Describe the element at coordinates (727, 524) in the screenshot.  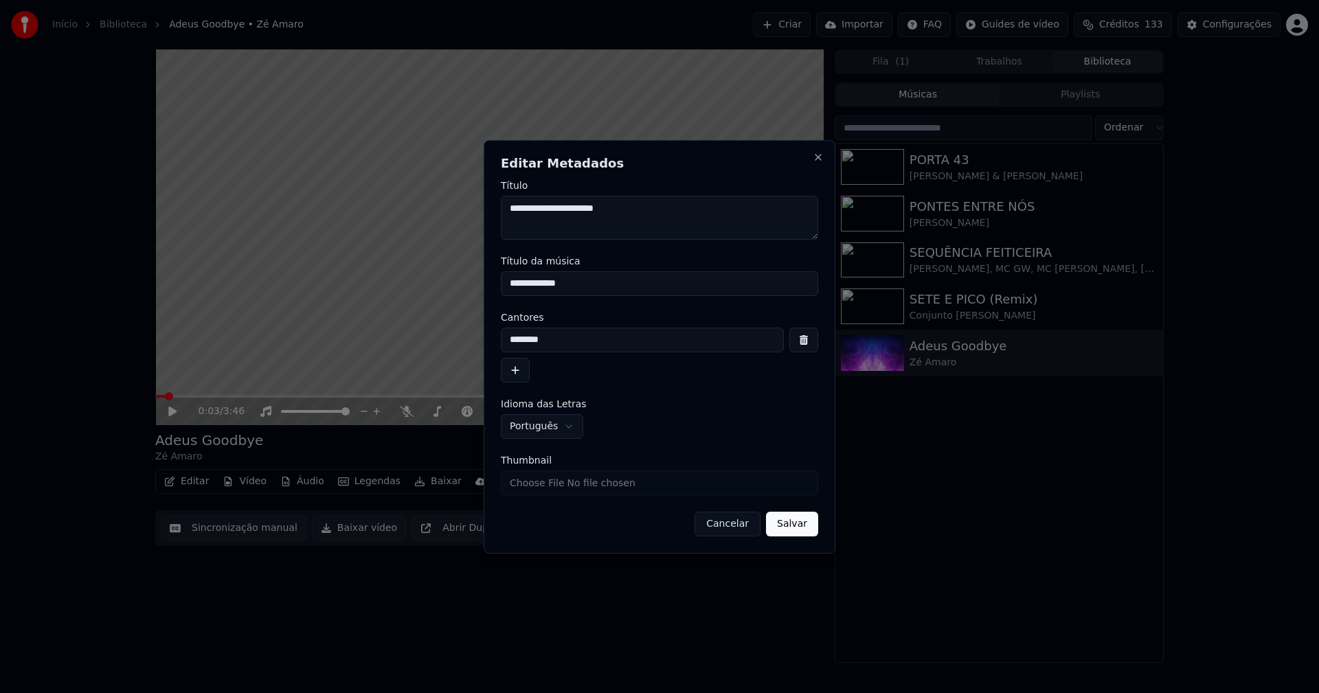
I see `button: Cancelar` at that location.